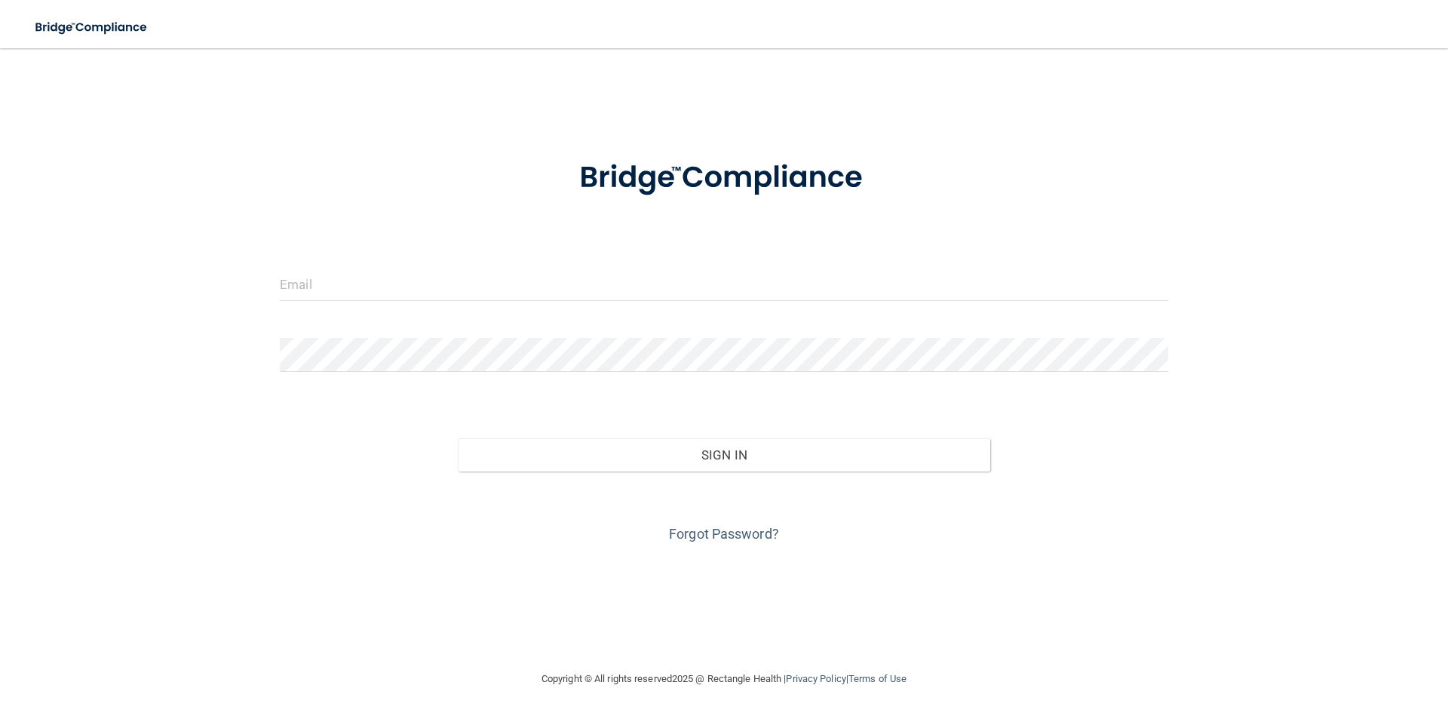  What do you see at coordinates (724, 455) in the screenshot?
I see `button: Sign In` at bounding box center [724, 455].